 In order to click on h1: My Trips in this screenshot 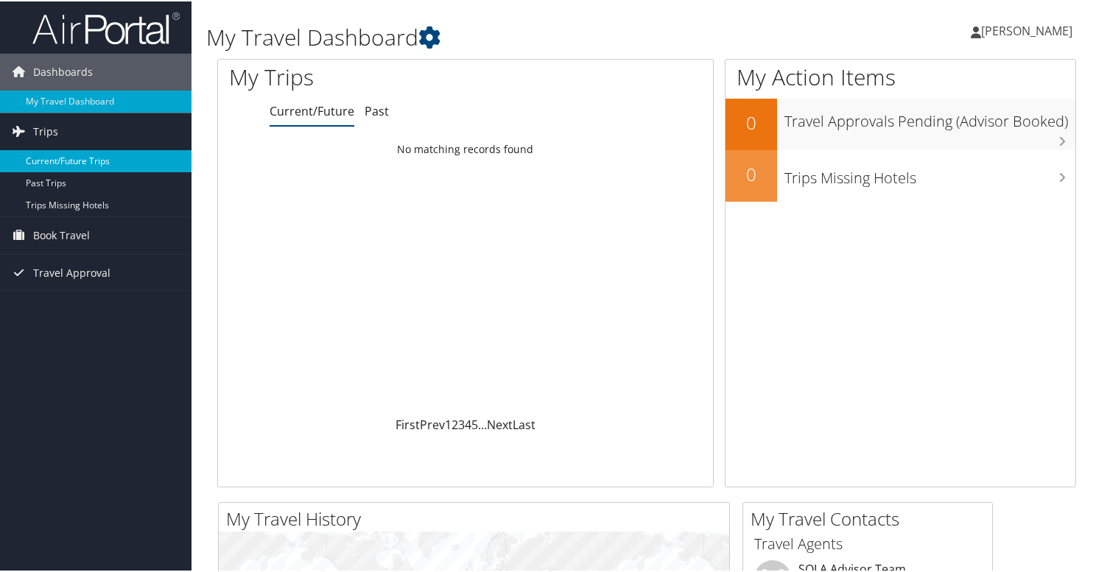, I will do `click(362, 76)`.